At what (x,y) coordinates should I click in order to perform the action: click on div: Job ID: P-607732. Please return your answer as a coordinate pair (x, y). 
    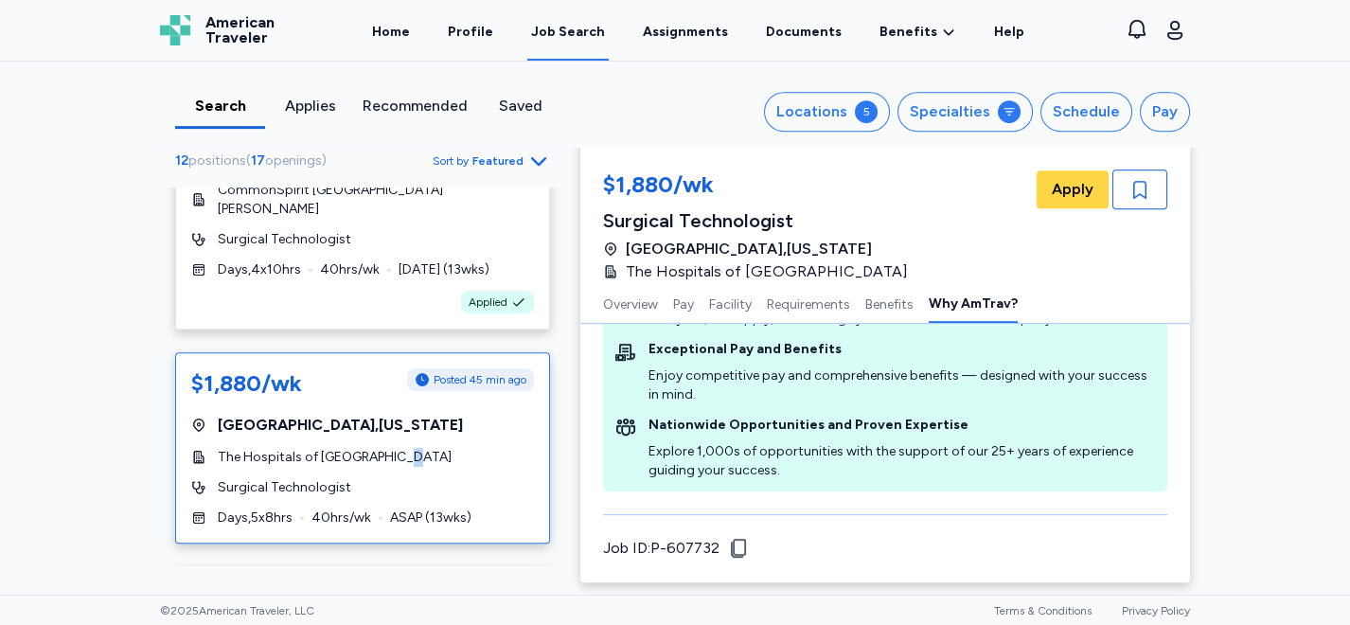
    Looking at the image, I should click on (661, 548).